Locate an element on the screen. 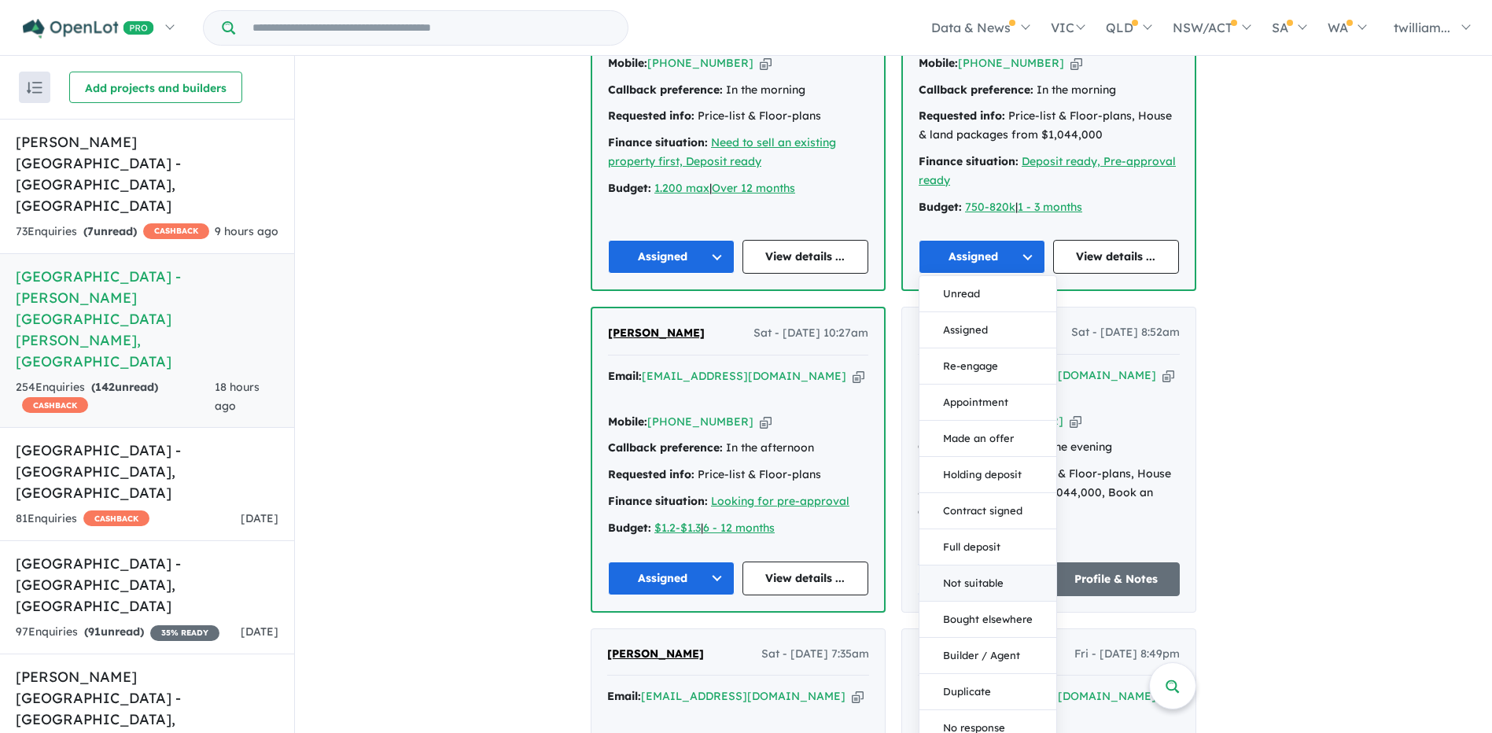 The height and width of the screenshot is (733, 1492). u: Deposit ready, Pre-approval ready is located at coordinates (1047, 171).